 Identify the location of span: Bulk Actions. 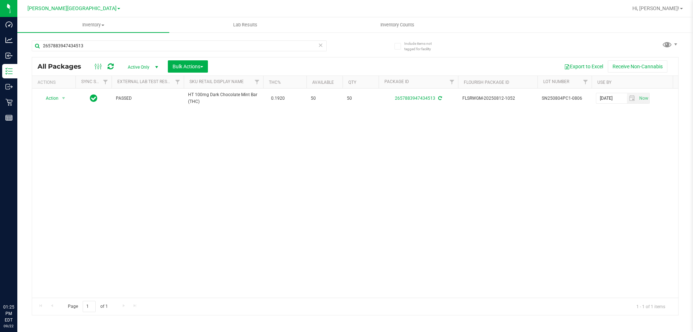
(188, 66).